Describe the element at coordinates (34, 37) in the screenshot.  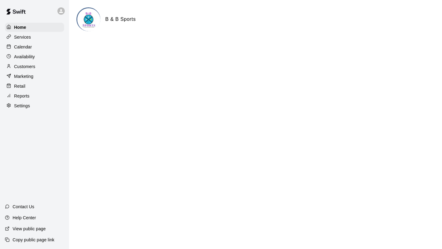
I see `div: Services` at that location.